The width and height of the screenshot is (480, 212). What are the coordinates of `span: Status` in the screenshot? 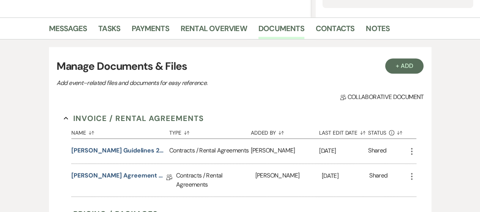 It's located at (377, 133).